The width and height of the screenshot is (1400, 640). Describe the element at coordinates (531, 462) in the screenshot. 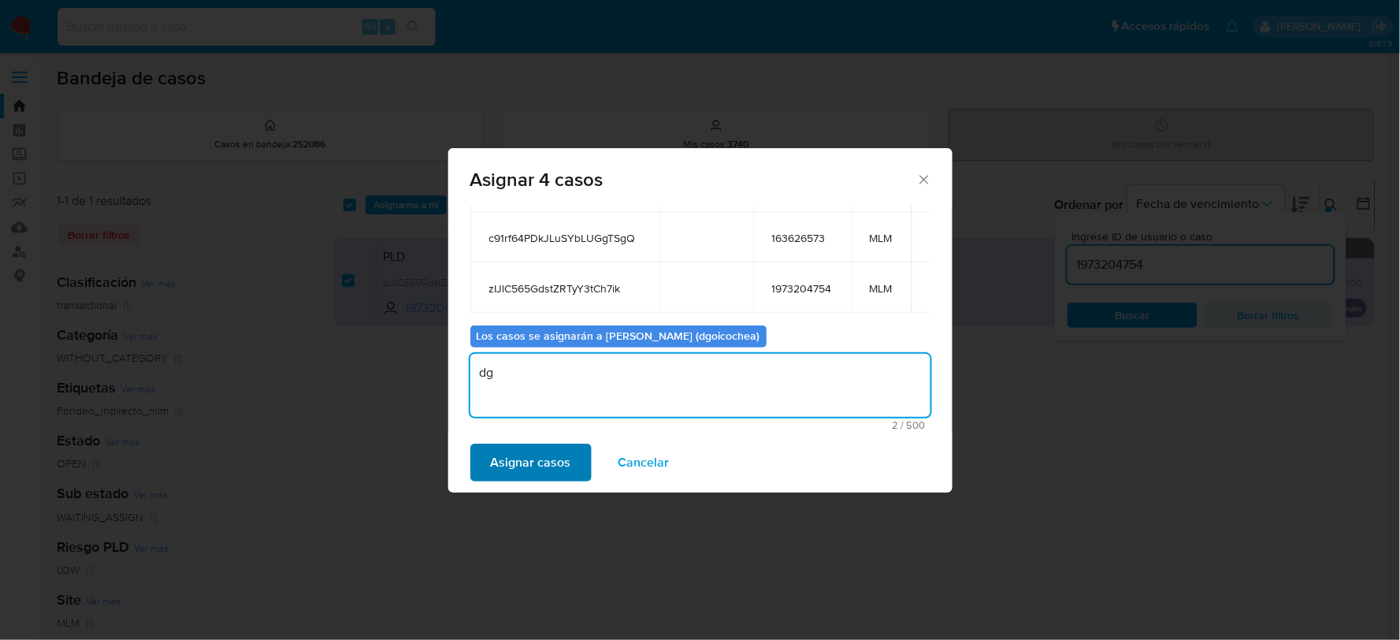

I see `button: Asignar casos` at that location.